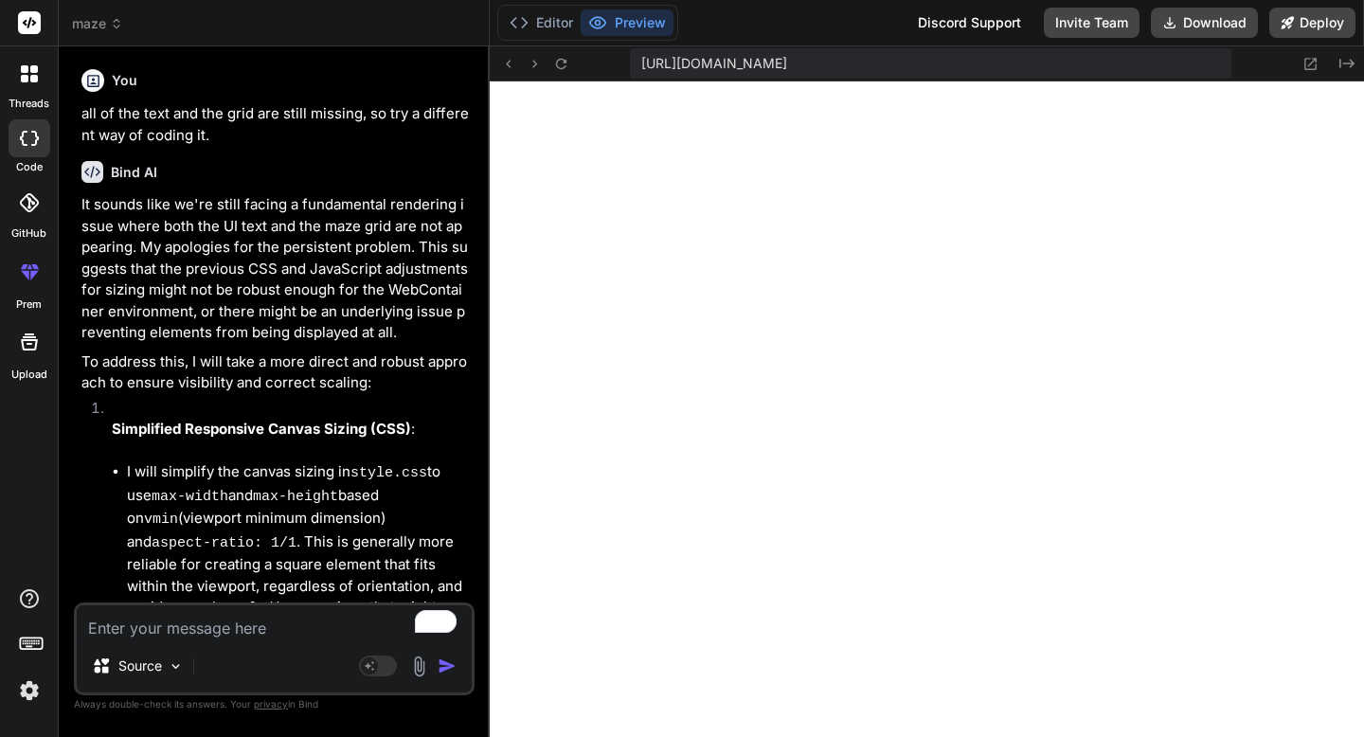 This screenshot has width=1364, height=737. I want to click on h6: You, so click(124, 81).